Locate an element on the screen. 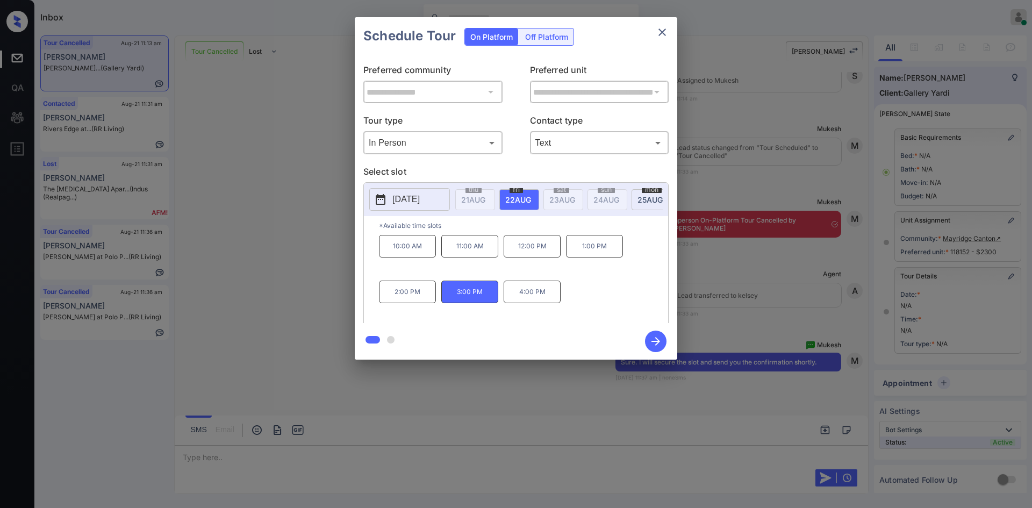 The width and height of the screenshot is (1032, 508). span: 25 AUG is located at coordinates (650, 199).